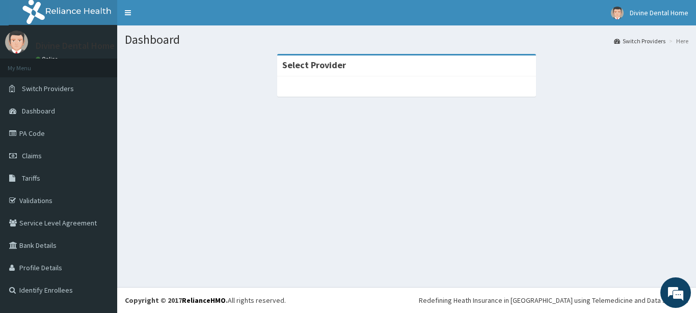  Describe the element at coordinates (176, 301) in the screenshot. I see `strong: Copyright © 2017 .` at that location.